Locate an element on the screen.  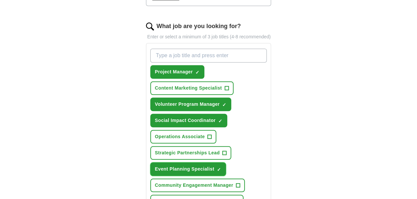
button: Strategic Partnerships Lead is located at coordinates (191, 153).